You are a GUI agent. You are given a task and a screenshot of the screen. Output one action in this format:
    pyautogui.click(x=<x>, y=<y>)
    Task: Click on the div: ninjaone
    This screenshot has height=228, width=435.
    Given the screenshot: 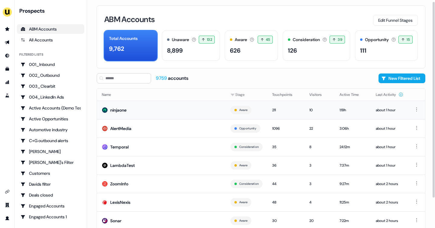 What is the action you would take?
    pyautogui.click(x=119, y=110)
    